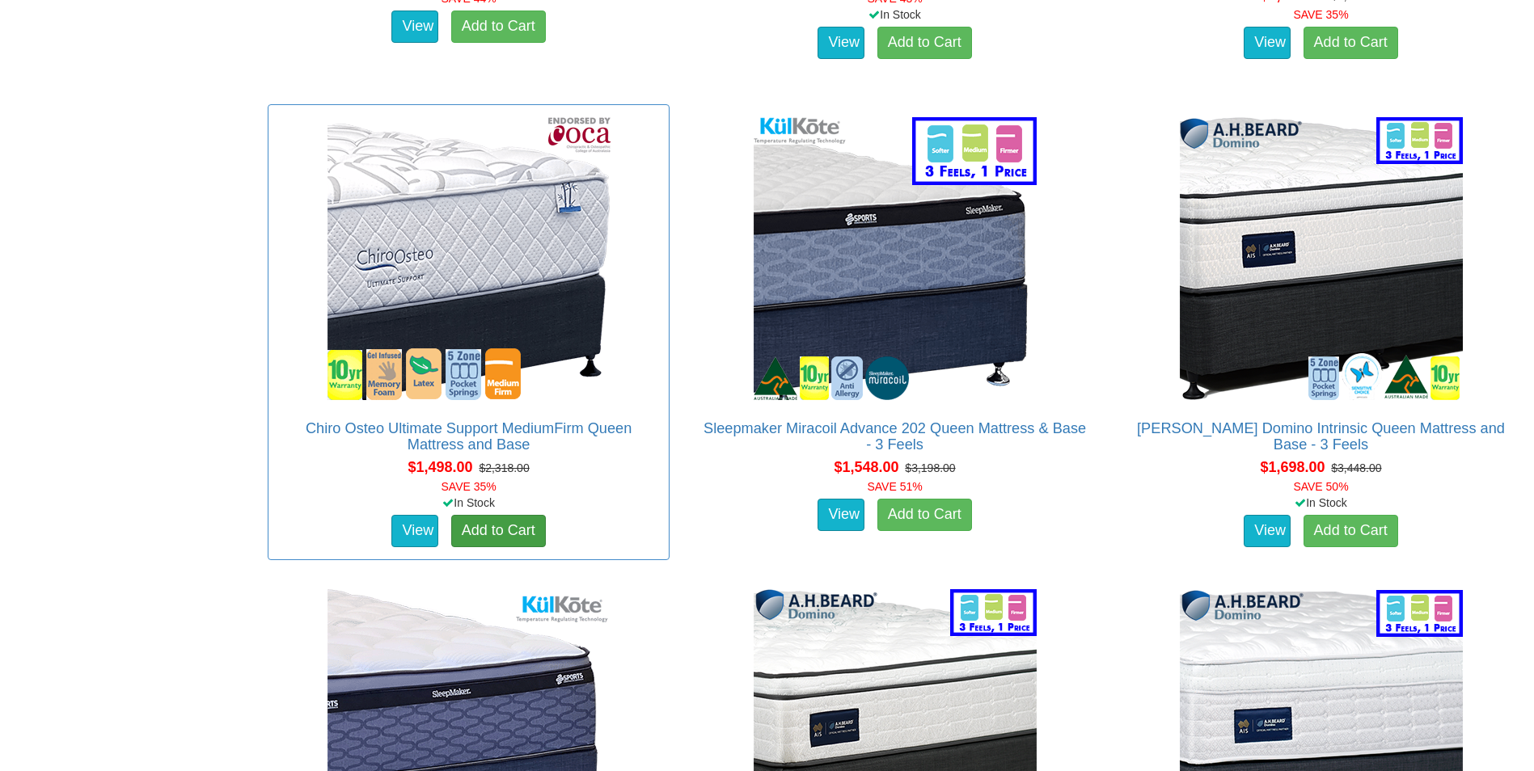 The width and height of the screenshot is (1534, 771). I want to click on font: SAVE 50%, so click(1320, 487).